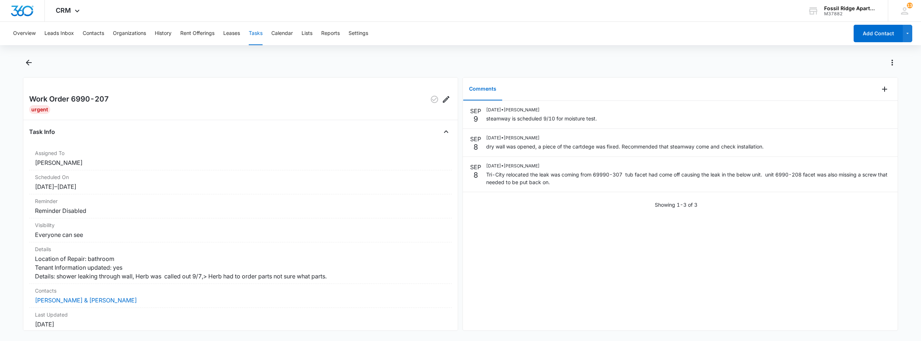 The width and height of the screenshot is (921, 341). What do you see at coordinates (240, 211) in the screenshot?
I see `dd: Reminder Disabled` at bounding box center [240, 211].